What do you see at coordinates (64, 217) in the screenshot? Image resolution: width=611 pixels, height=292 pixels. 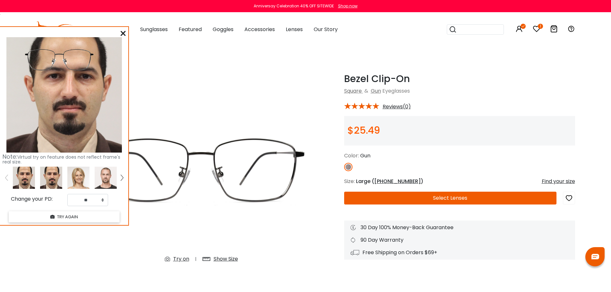 I see `button: TRY AGAIN` at bounding box center [64, 217].